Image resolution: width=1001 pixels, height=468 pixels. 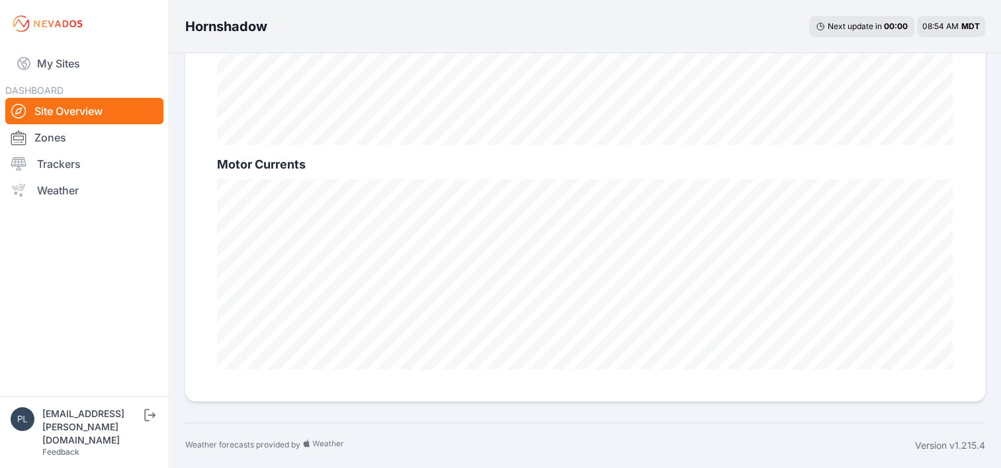 I want to click on h3: Hornshadow, so click(x=226, y=26).